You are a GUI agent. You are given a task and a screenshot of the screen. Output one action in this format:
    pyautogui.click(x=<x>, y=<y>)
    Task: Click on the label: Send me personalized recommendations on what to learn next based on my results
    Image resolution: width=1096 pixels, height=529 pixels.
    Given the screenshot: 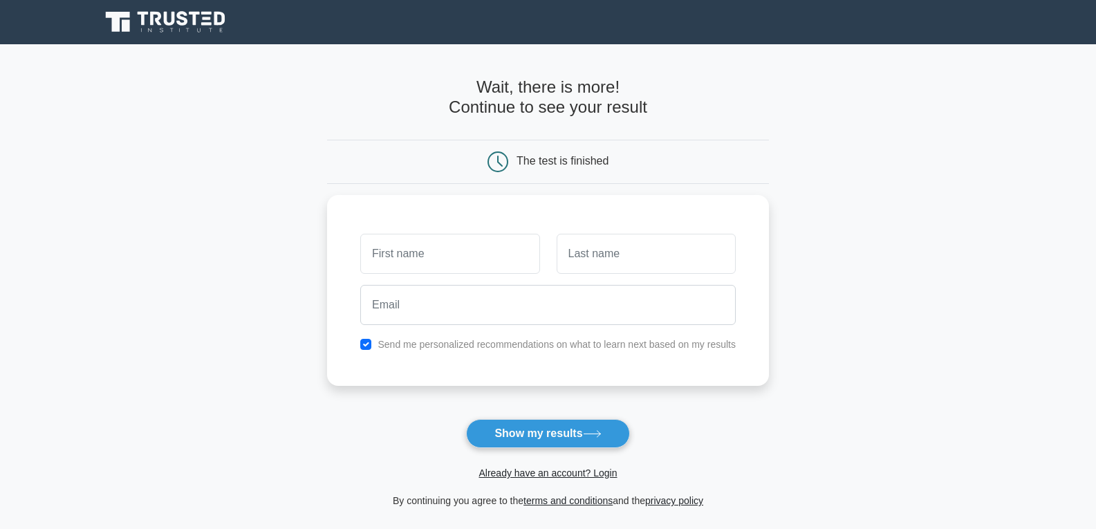 What is the action you would take?
    pyautogui.click(x=557, y=344)
    